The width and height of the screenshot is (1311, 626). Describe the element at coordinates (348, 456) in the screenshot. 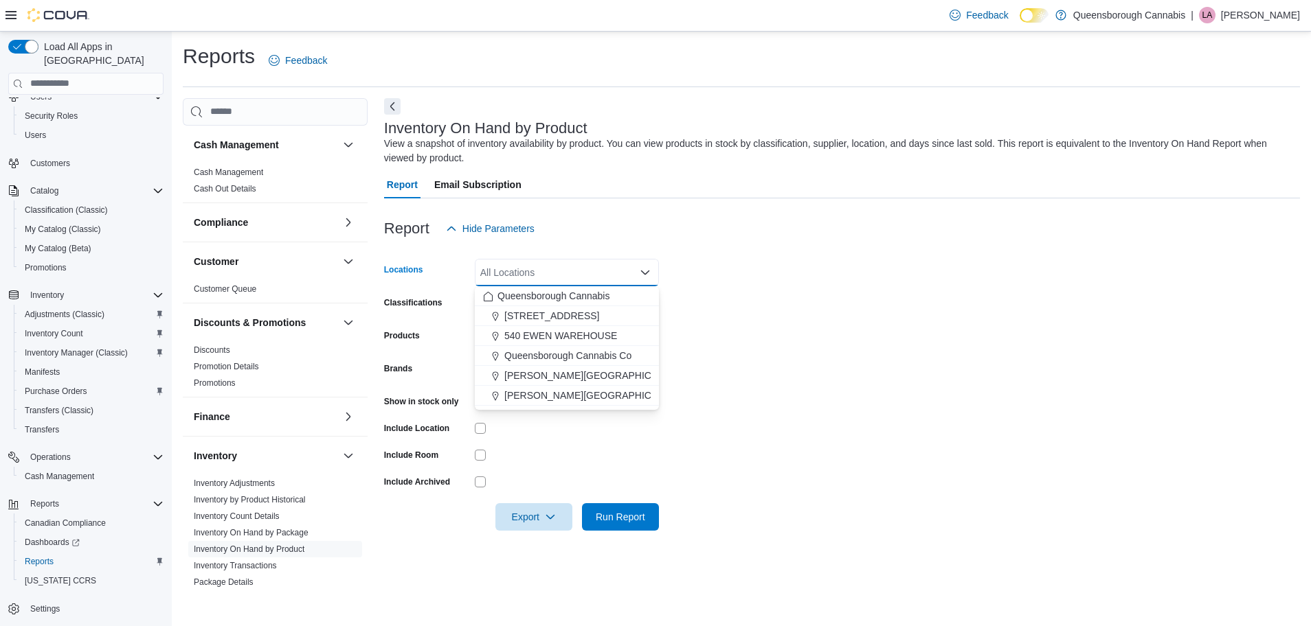

I see `button: Inventory` at that location.